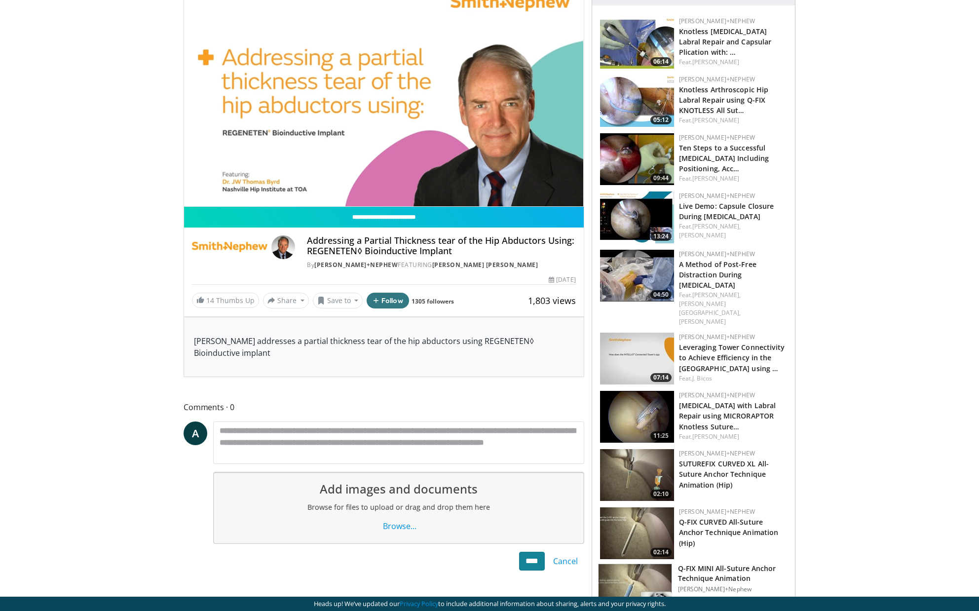 The width and height of the screenshot is (979, 611). What do you see at coordinates (637, 275) in the screenshot?
I see `a: 04:50` at bounding box center [637, 275].